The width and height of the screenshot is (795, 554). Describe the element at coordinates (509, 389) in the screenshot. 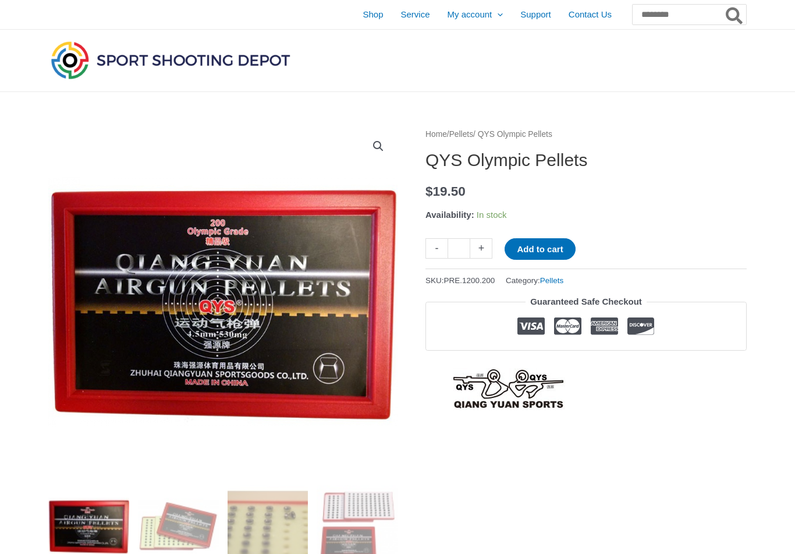

I see `a: QYS` at that location.